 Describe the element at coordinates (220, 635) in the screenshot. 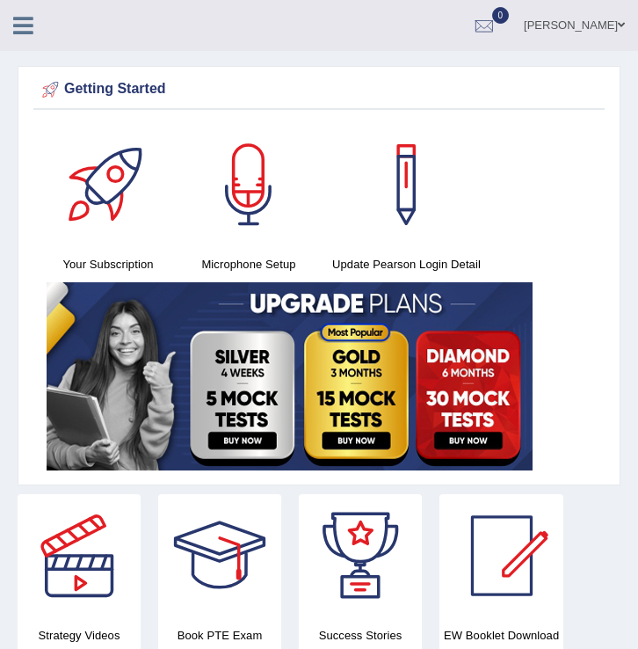

I see `h4: Book PTE Exam` at that location.